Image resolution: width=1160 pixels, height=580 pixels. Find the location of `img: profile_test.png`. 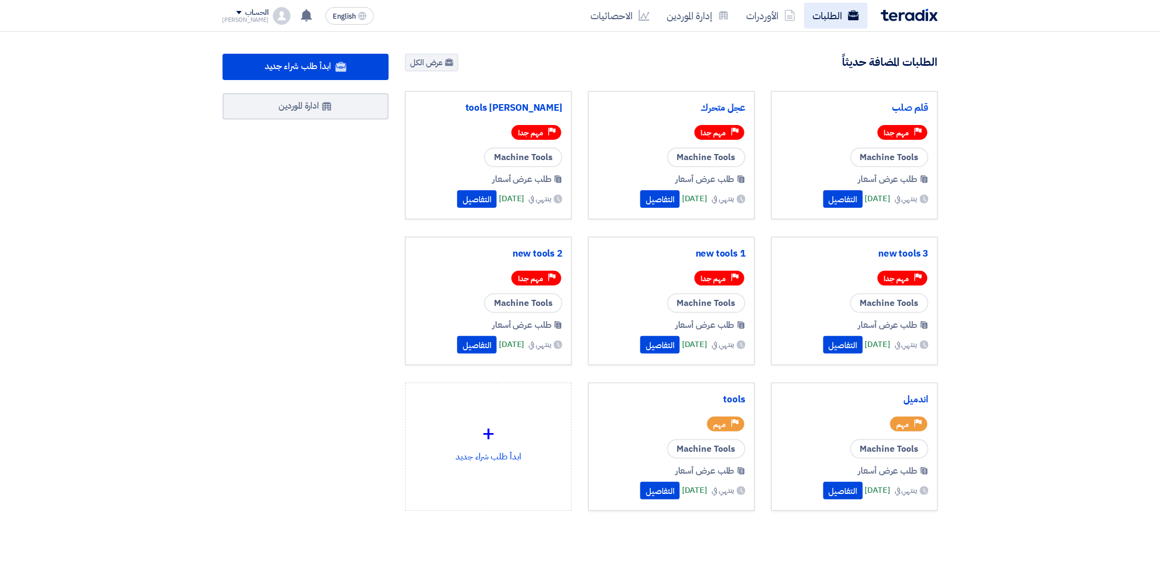

img: profile_test.png is located at coordinates (282, 16).